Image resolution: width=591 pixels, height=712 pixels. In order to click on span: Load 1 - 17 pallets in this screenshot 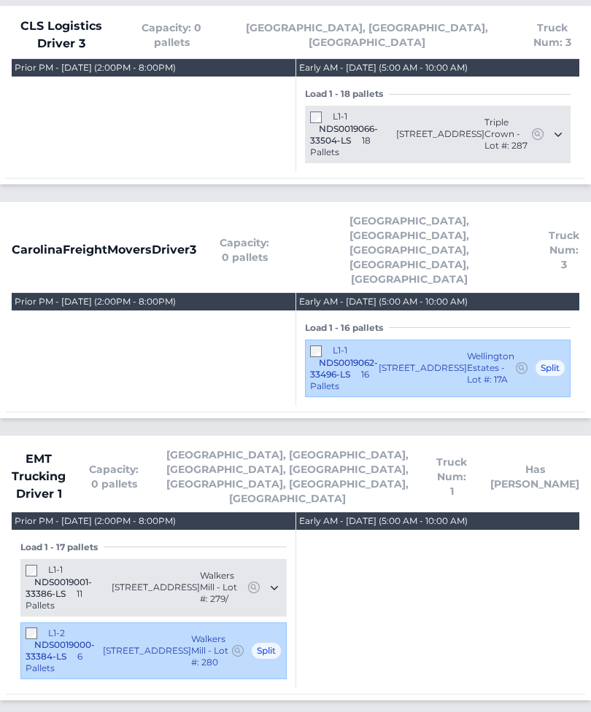, I will do `click(62, 548)`.